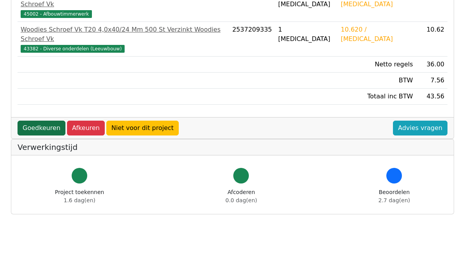  Describe the element at coordinates (394, 196) in the screenshot. I see `div: Beoordelen` at that location.